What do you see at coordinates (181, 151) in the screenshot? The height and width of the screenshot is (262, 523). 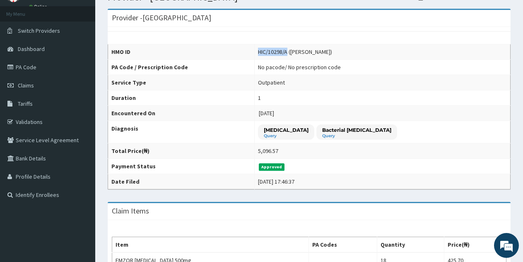 I see `th: Total Price(₦)` at bounding box center [181, 151].